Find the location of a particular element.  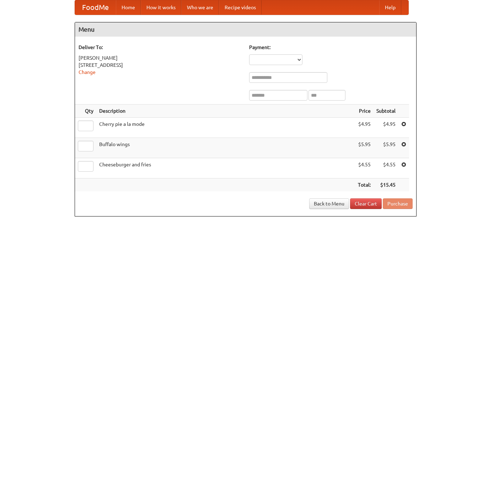

button: Purchase is located at coordinates (398, 204).